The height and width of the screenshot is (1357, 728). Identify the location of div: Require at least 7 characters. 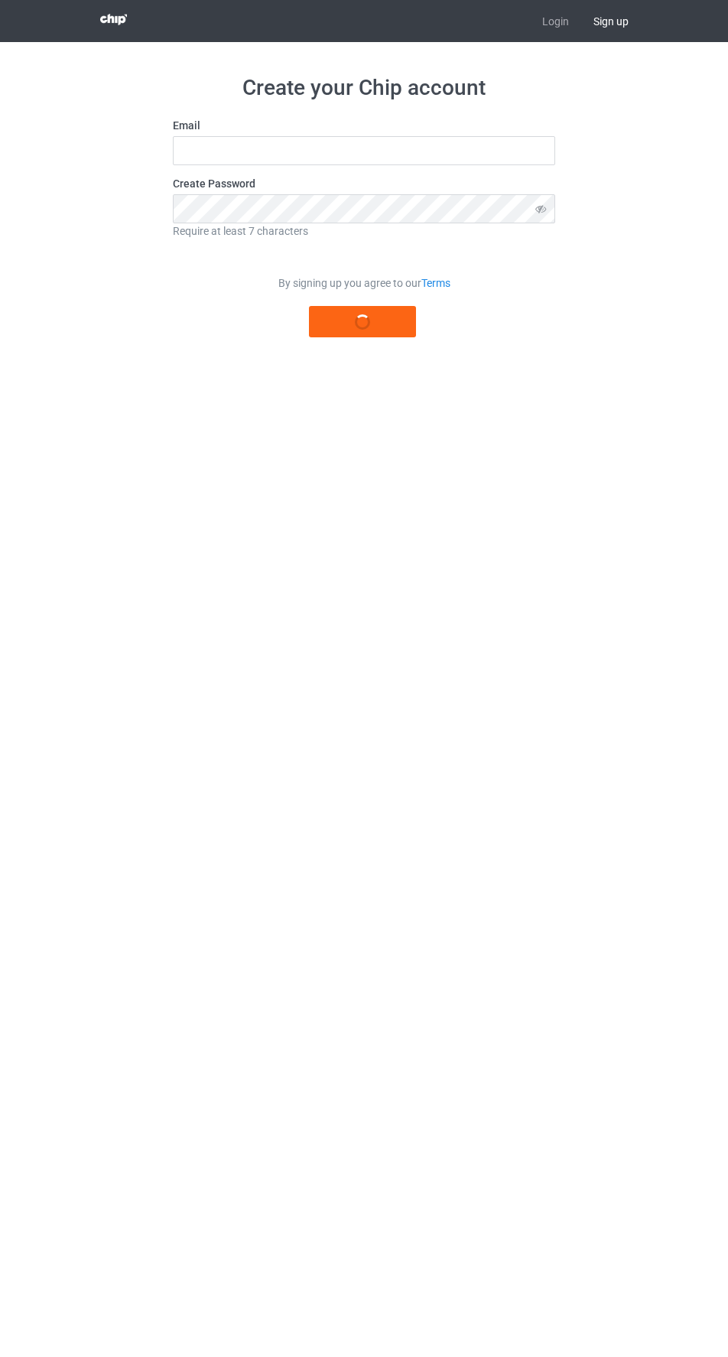
(364, 231).